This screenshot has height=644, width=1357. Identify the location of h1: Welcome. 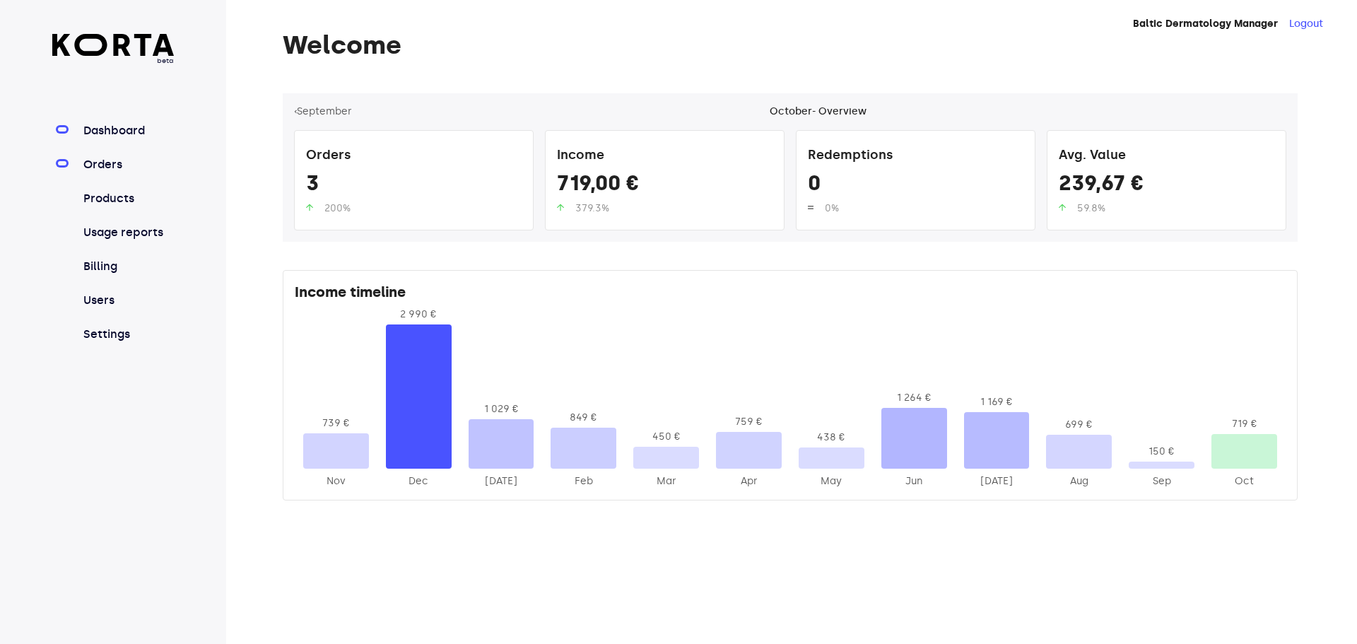
(790, 45).